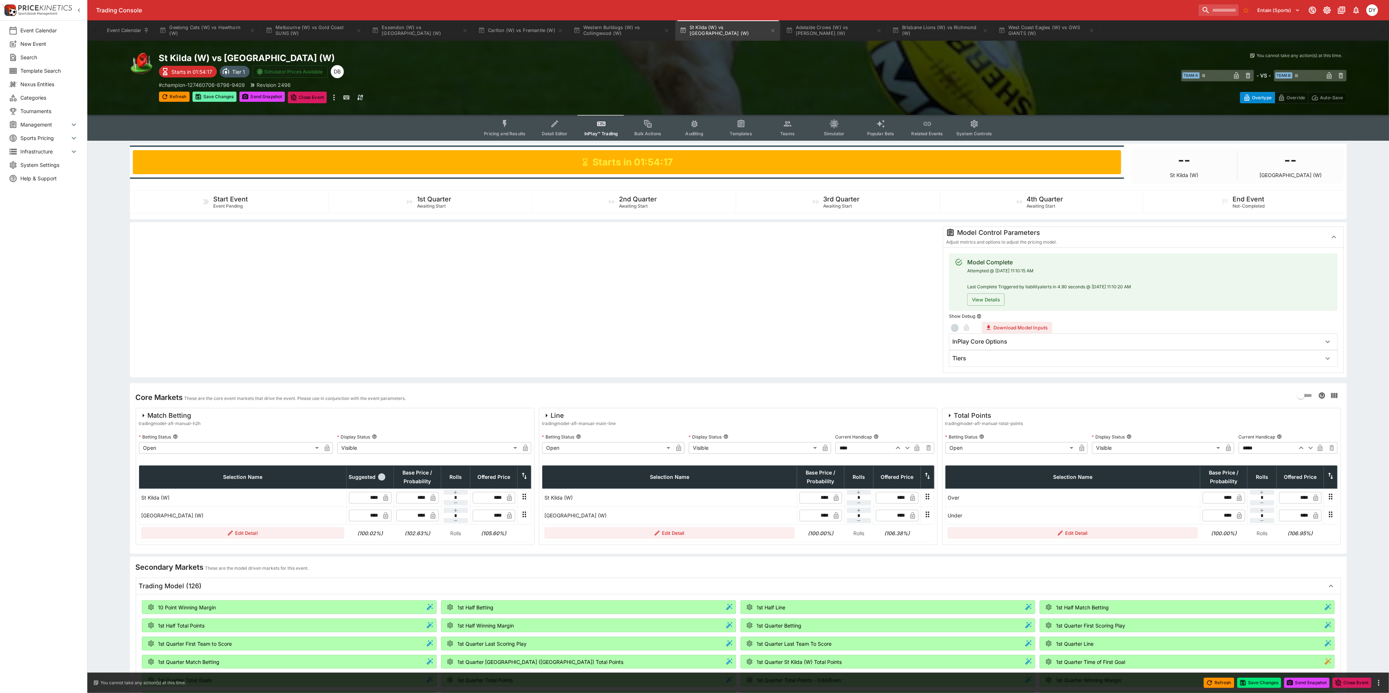  What do you see at coordinates (143, 683) in the screenshot?
I see `p: You cannot take any action(s) at this time.` at bounding box center [143, 683].